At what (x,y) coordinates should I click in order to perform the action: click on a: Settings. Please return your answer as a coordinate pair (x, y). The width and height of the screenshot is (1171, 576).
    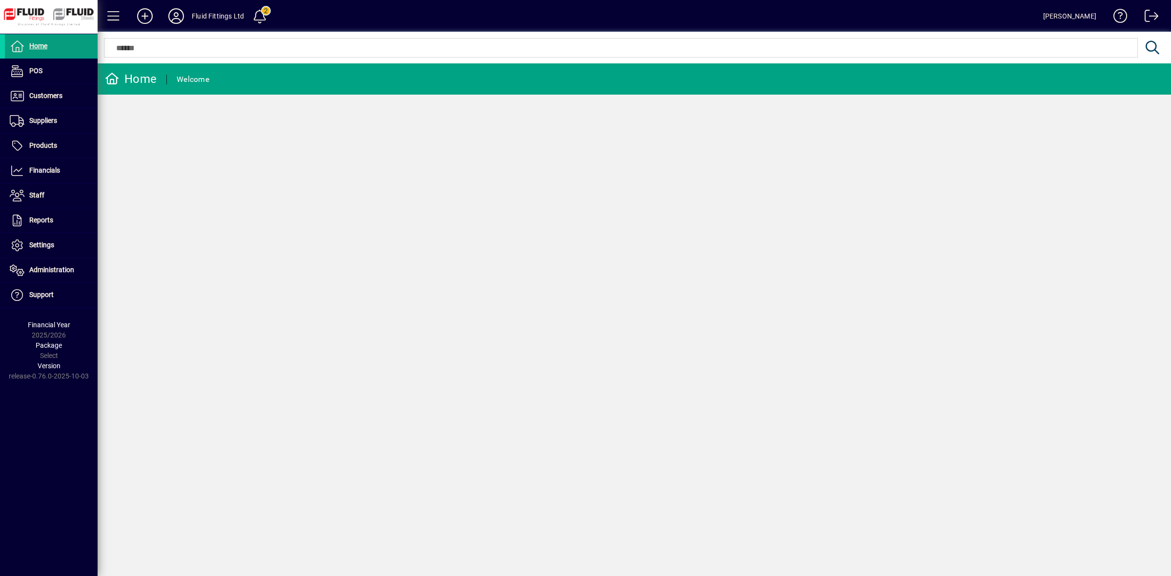
    Looking at the image, I should click on (51, 245).